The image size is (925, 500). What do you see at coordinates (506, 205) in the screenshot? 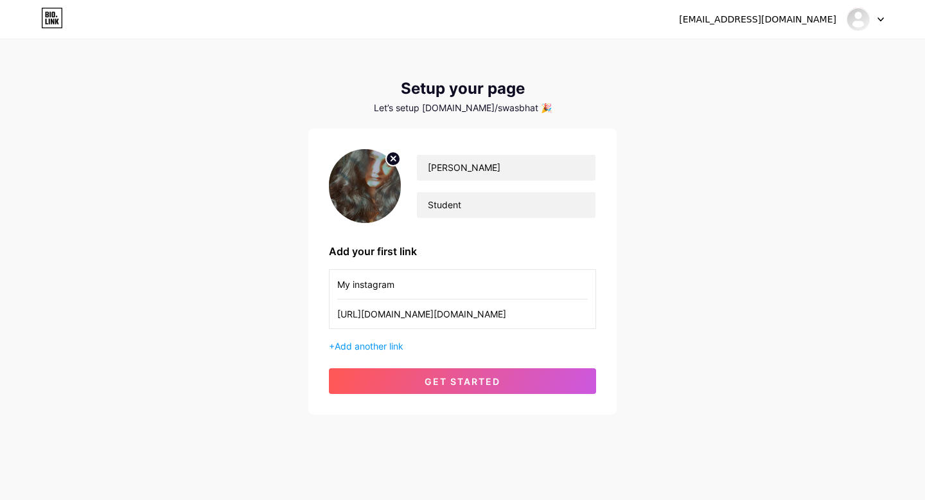
I see `input: bio` at bounding box center [506, 205].